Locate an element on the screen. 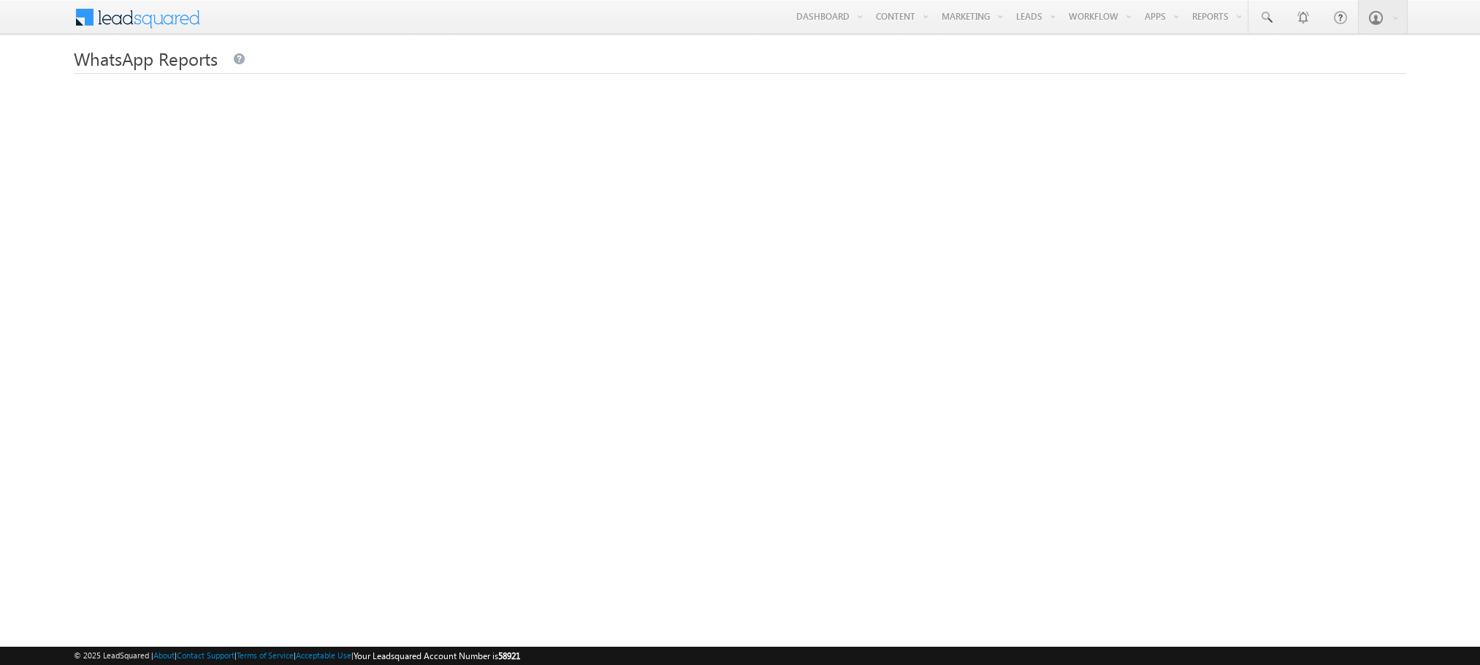 The height and width of the screenshot is (665, 1480). a: Contact Support is located at coordinates (205, 655).